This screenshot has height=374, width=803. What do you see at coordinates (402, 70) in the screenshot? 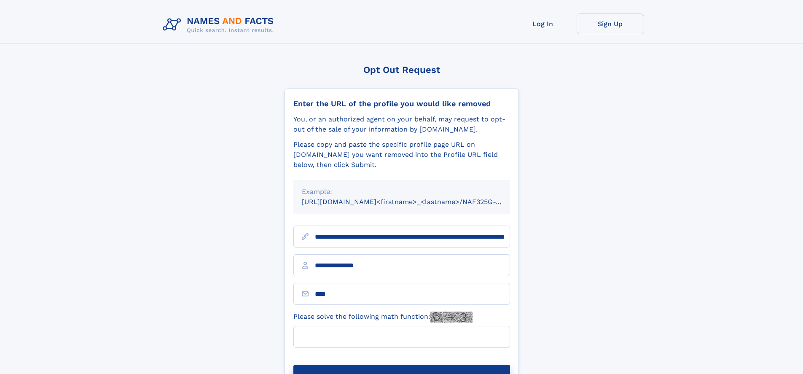
I see `div: Opt Out Request` at bounding box center [402, 70].